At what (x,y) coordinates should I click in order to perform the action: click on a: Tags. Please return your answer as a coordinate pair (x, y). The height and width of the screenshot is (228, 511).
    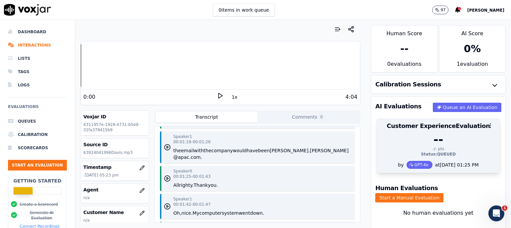
    Looking at the image, I should click on (37, 72).